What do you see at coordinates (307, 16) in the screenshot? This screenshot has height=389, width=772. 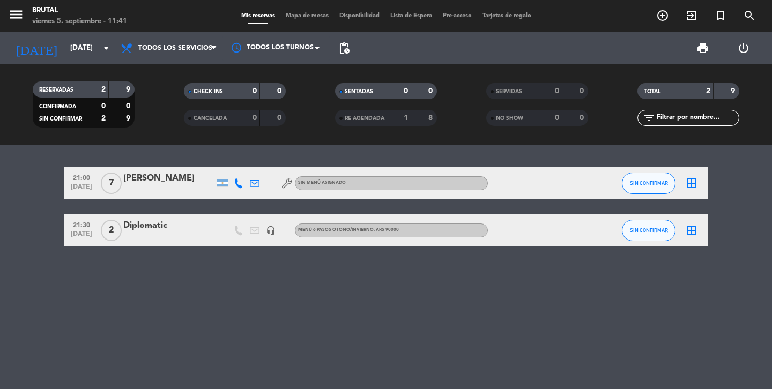 I see `span: Mapa de mesas` at bounding box center [307, 16].